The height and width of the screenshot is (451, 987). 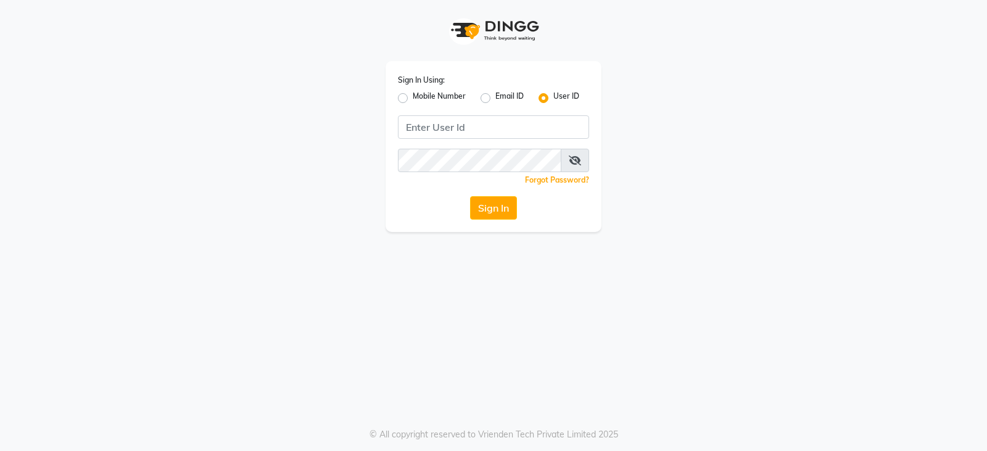 I want to click on label: User ID, so click(x=566, y=98).